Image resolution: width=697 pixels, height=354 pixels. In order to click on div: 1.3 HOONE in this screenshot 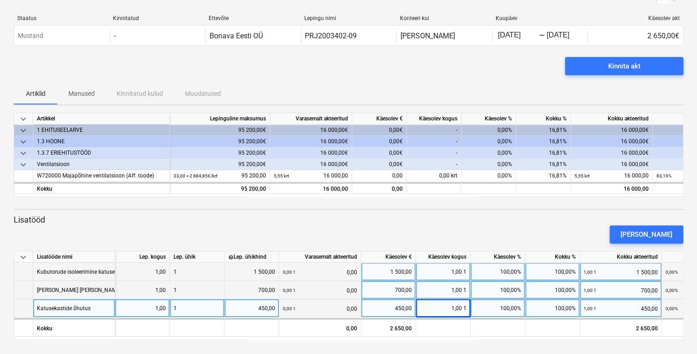, I will do `click(101, 141)`.